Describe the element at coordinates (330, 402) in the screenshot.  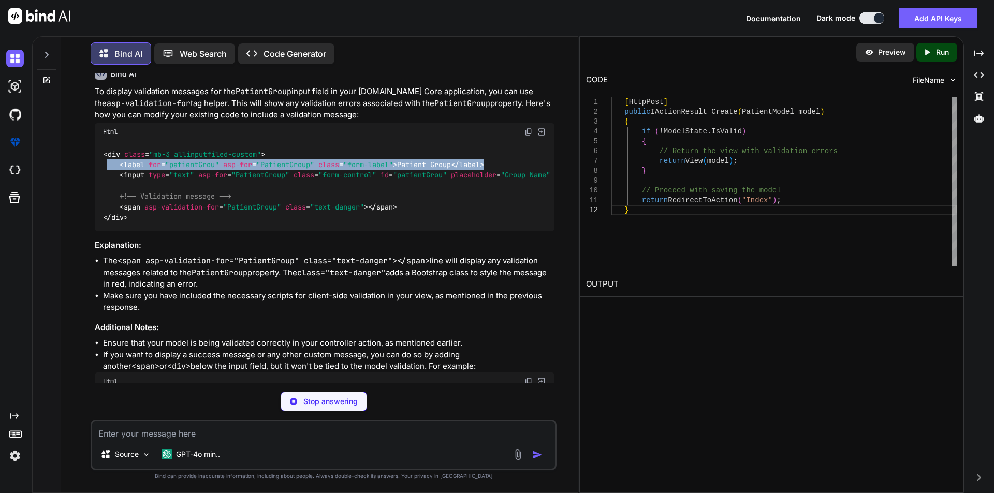
I see `p: Stop answering` at that location.